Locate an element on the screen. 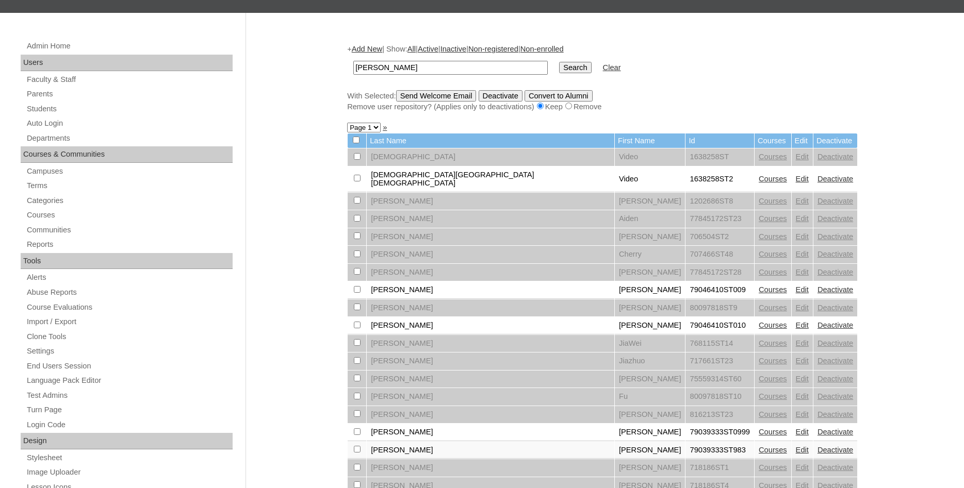 The image size is (964, 488). td: Jiazhuo is located at coordinates (650, 362).